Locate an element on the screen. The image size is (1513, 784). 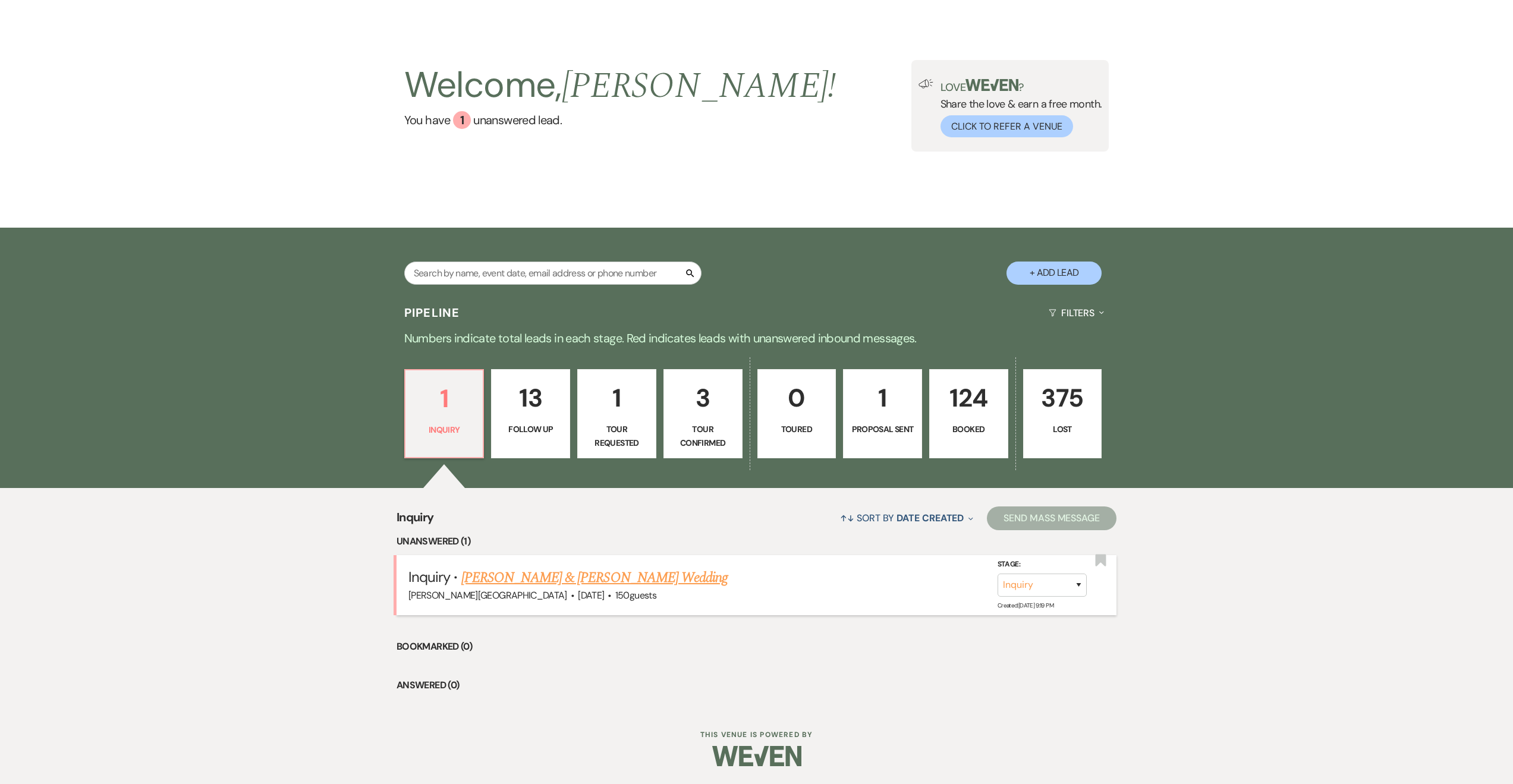
p: Inquiry is located at coordinates (445, 430).